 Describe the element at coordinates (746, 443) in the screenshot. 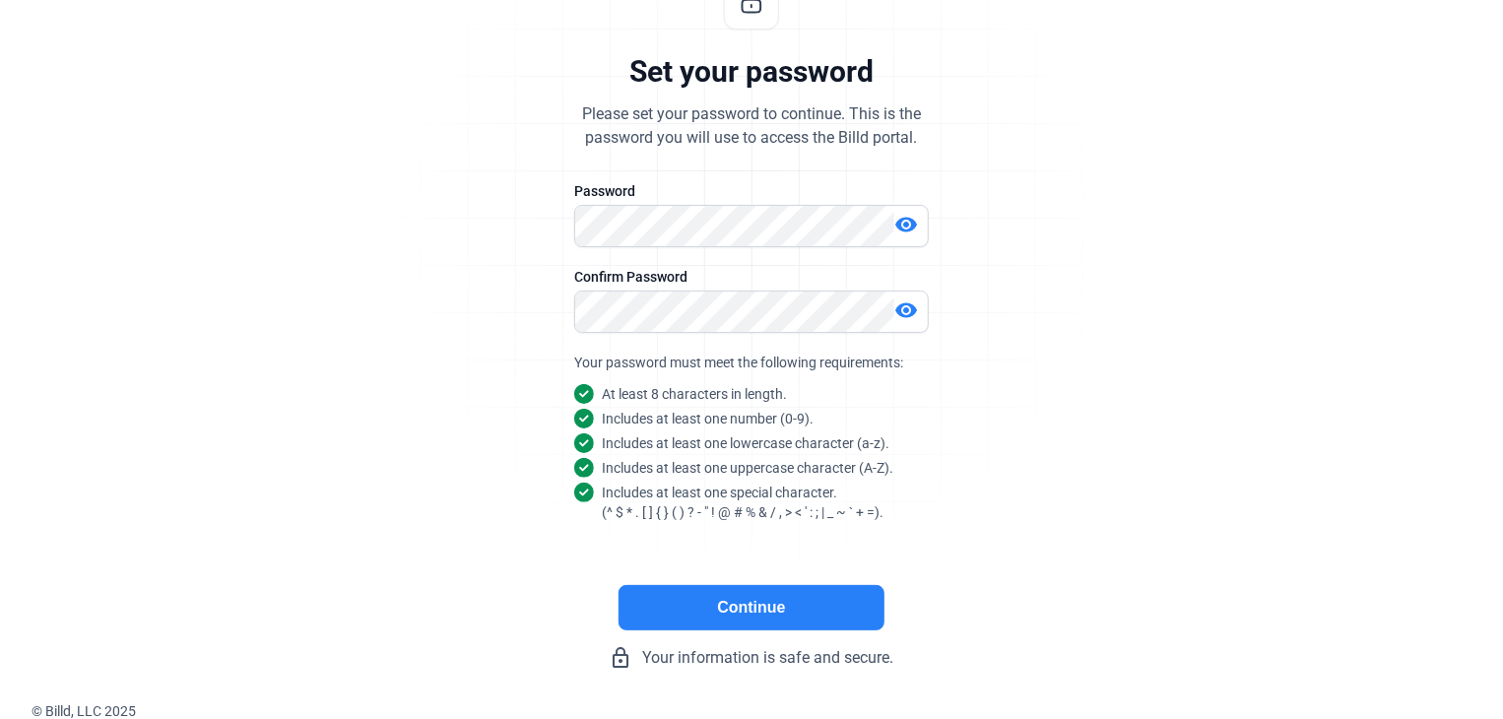

I see `snap: Includes at least one lowercase character (a-z).` at that location.